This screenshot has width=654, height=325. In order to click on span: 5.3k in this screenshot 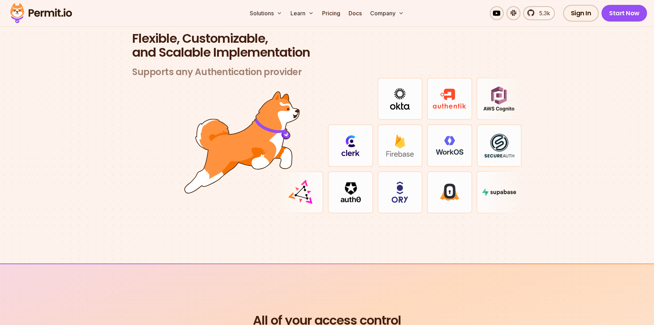, I will do `click(542, 13)`.